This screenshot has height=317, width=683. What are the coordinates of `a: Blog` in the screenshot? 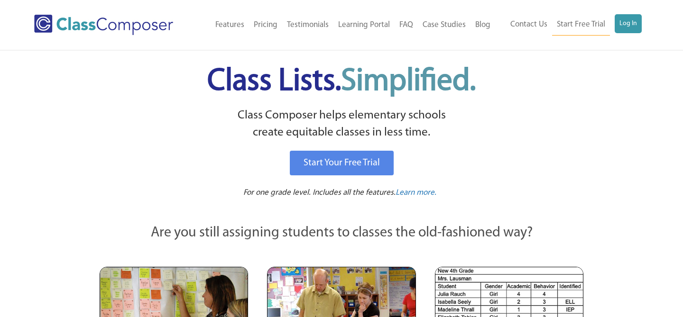 It's located at (483, 25).